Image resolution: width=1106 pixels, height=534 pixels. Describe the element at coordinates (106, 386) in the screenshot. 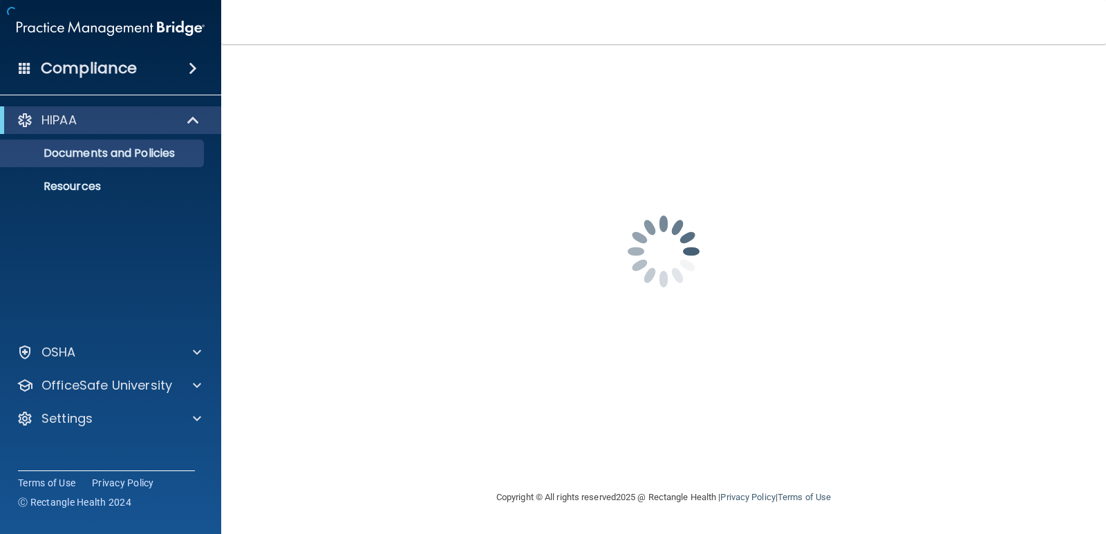

I see `p: OfficeSafe University` at that location.